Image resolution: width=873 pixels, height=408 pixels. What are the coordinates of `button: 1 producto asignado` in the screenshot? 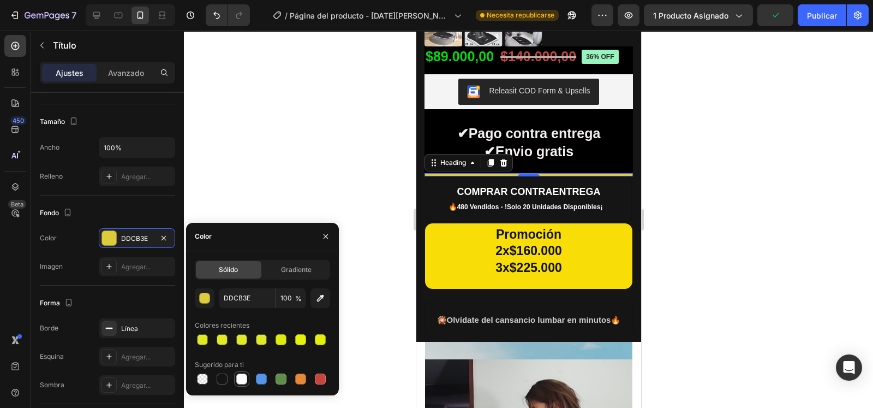 It's located at (698, 15).